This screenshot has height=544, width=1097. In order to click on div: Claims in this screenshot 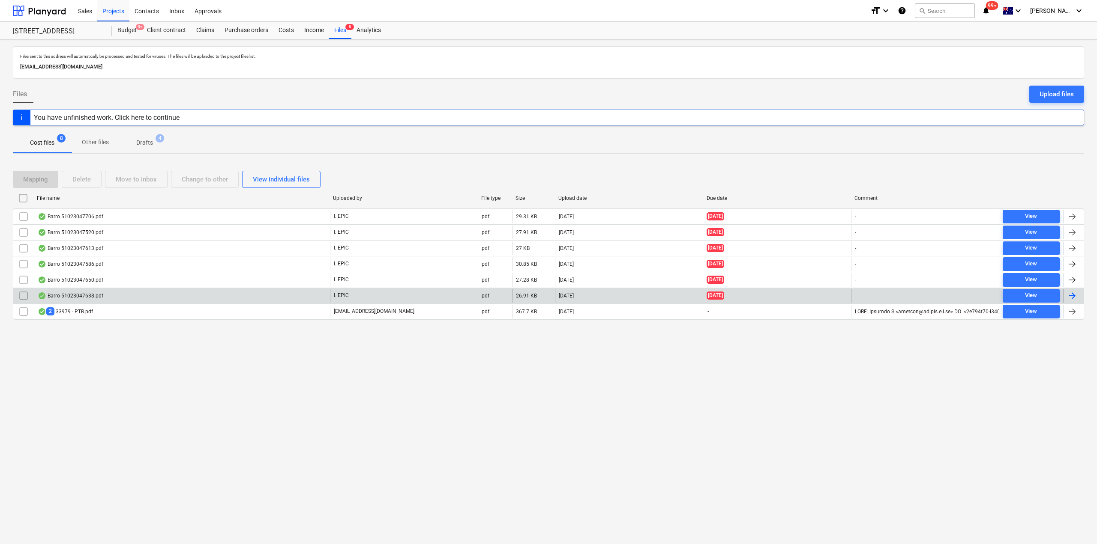, I will do `click(205, 30)`.